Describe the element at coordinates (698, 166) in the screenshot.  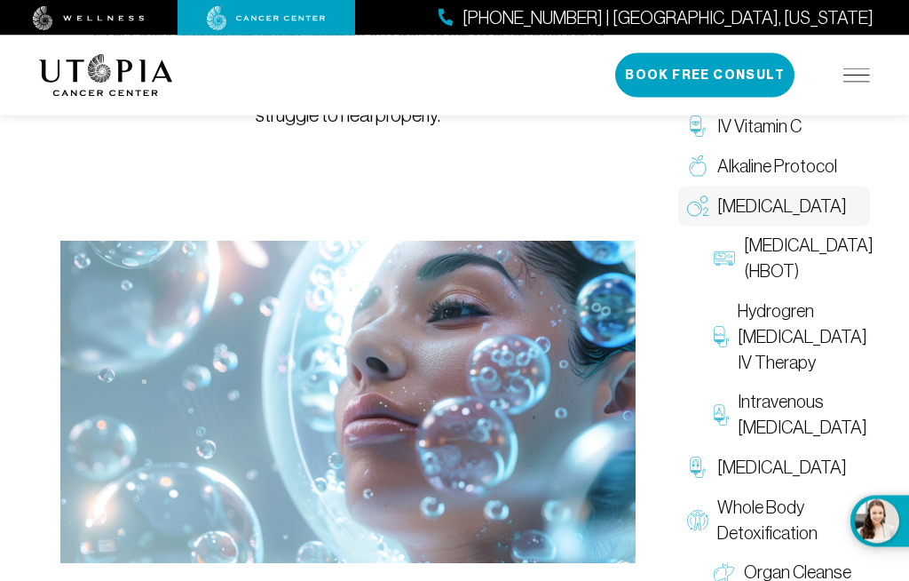
I see `img: Alkaline Protocol` at that location.